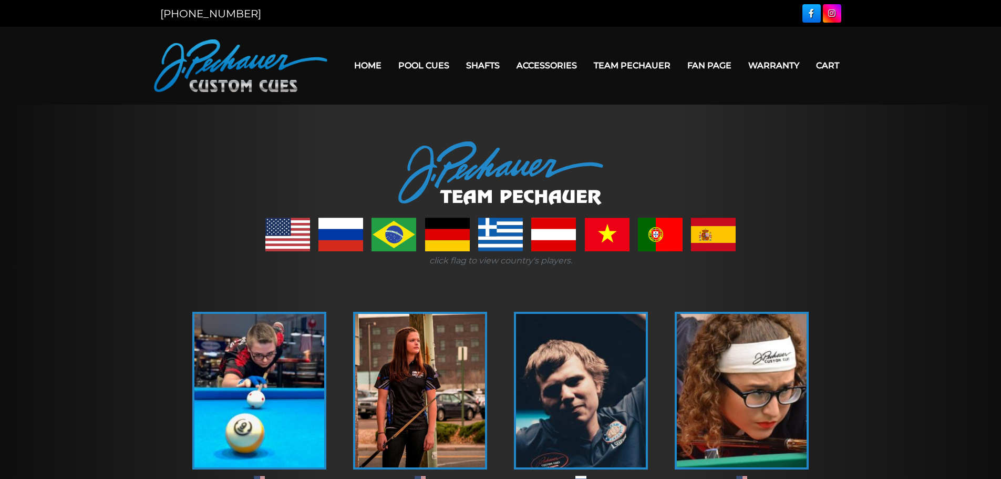 This screenshot has height=479, width=1001. What do you see at coordinates (483, 65) in the screenshot?
I see `a: Shafts` at bounding box center [483, 65].